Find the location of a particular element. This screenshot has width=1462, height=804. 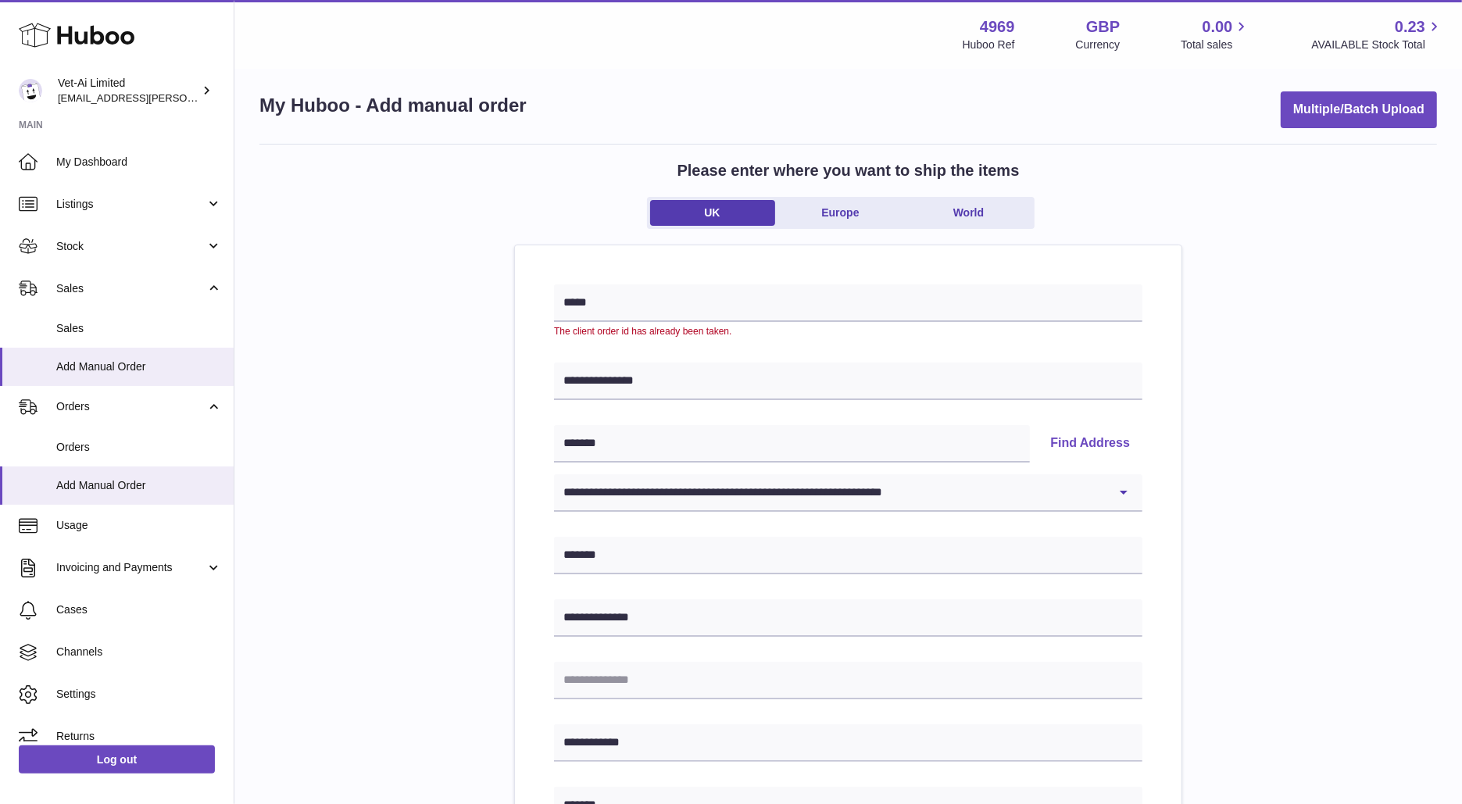

span: Cases is located at coordinates (139, 610).